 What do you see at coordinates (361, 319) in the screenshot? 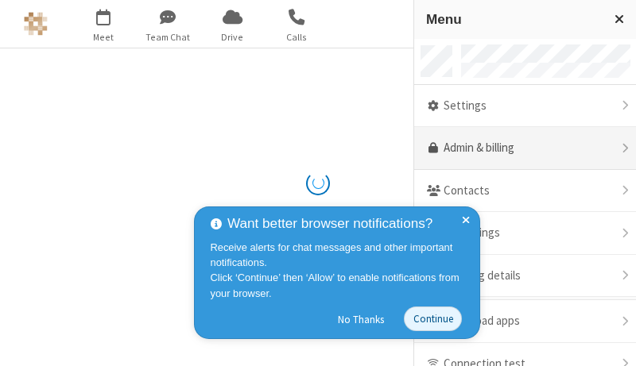
I see `button: No Thanks` at bounding box center [361, 319].